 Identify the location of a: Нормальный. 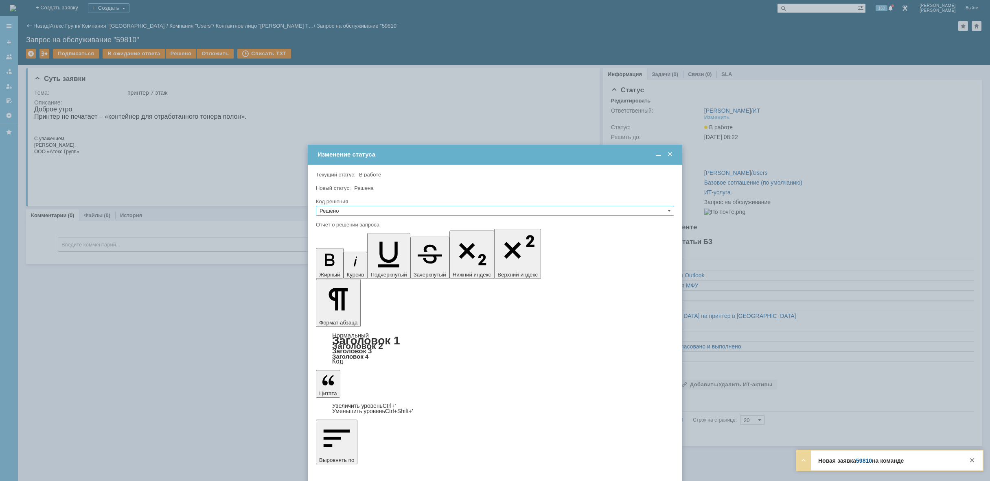
(350, 335).